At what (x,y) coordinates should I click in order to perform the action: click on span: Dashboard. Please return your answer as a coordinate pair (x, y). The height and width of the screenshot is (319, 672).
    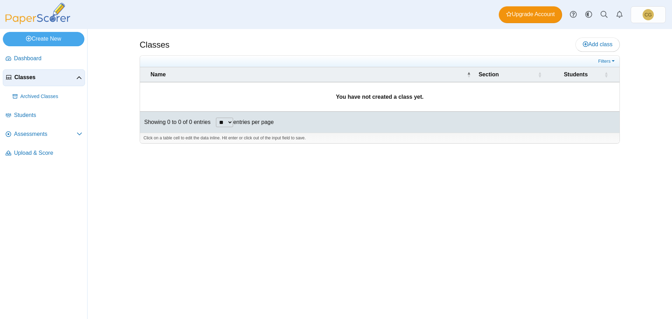
    Looking at the image, I should click on (48, 58).